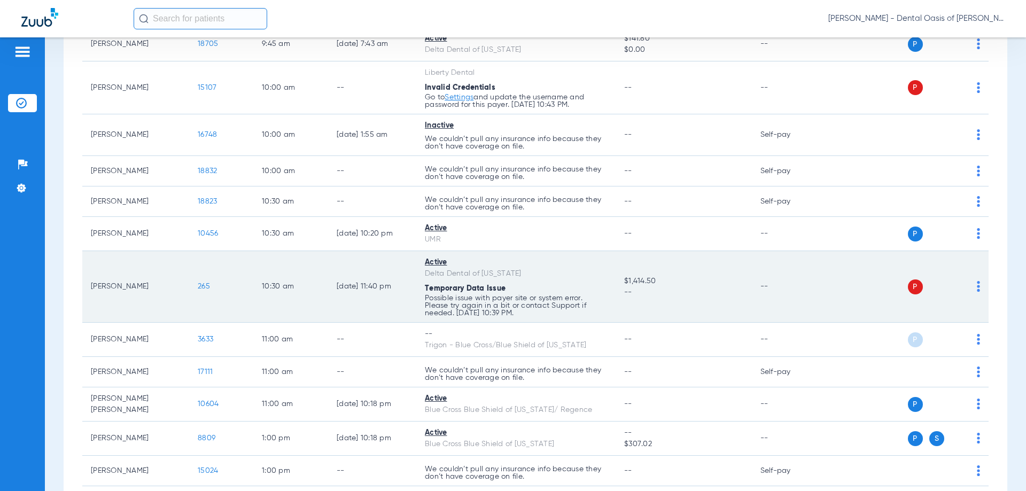  Describe the element at coordinates (40, 17) in the screenshot. I see `img: Zuub Logo` at that location.